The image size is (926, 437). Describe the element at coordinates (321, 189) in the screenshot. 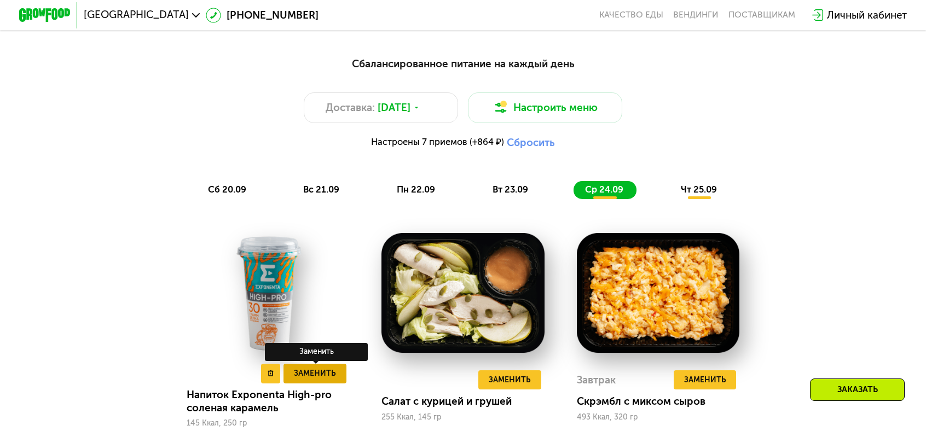

I see `span: вс 21.09` at that location.